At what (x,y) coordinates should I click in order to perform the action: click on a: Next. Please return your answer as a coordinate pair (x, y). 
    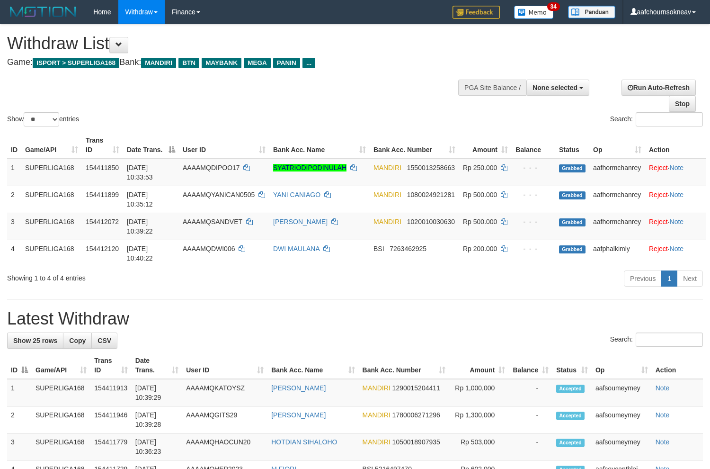
    Looking at the image, I should click on (690, 278).